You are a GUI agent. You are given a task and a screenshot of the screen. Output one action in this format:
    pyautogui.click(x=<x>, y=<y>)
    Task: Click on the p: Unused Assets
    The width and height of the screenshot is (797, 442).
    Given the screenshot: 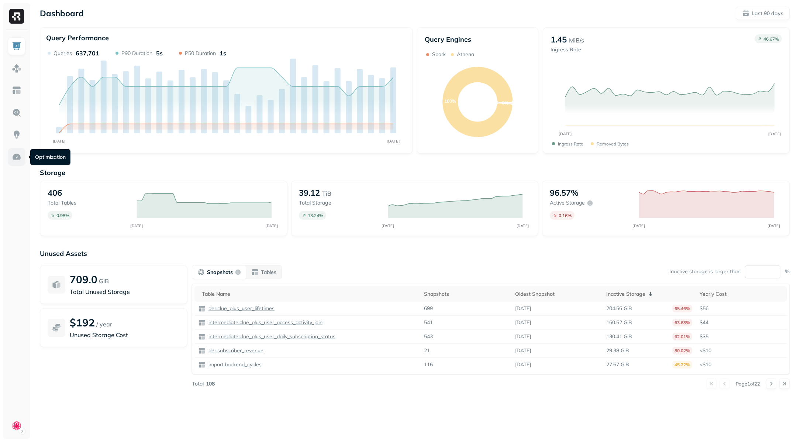 What is the action you would take?
    pyautogui.click(x=415, y=253)
    